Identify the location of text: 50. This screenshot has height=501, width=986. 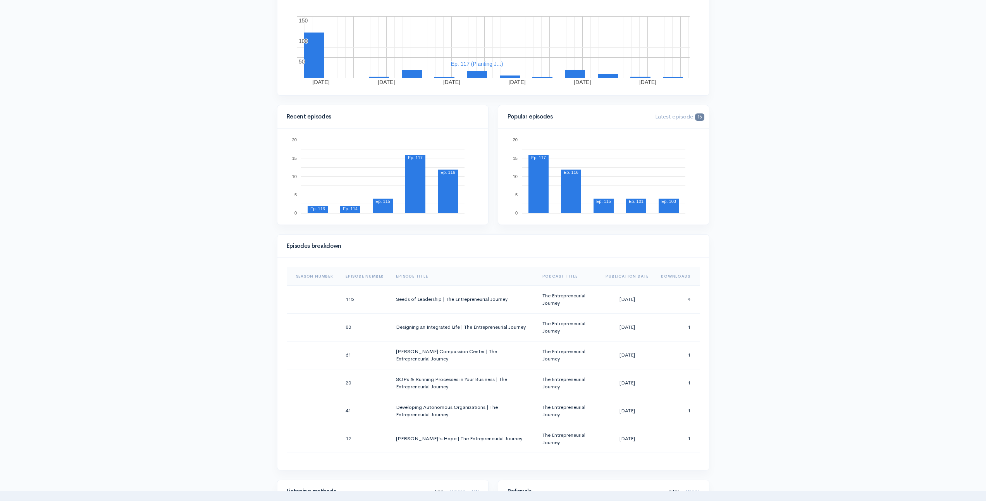
(302, 62).